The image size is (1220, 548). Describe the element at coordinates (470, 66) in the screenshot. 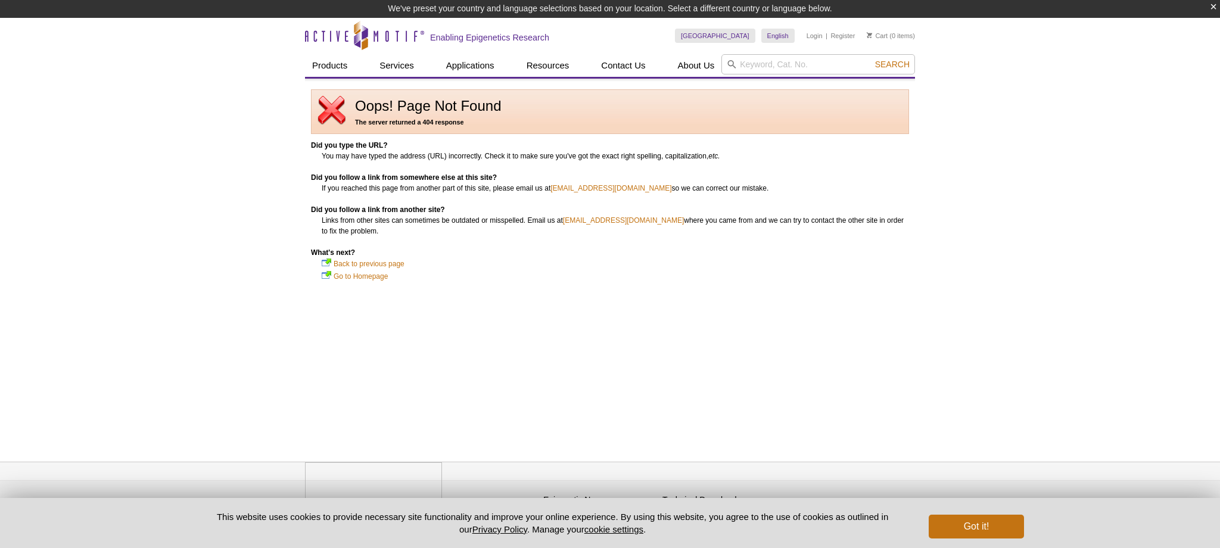

I see `a: Applications` at that location.